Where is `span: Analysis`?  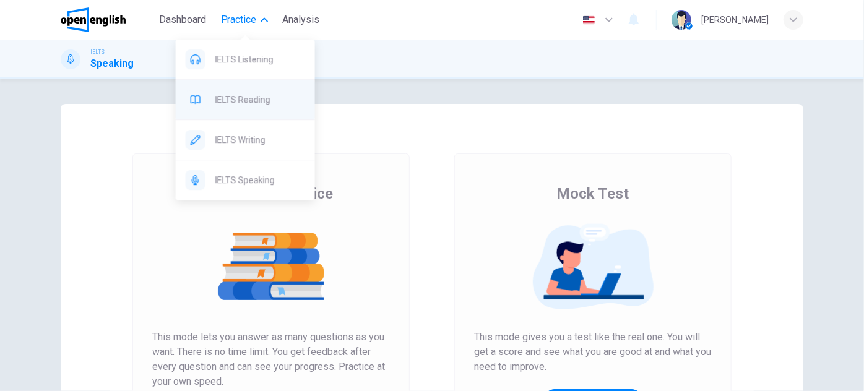 span: Analysis is located at coordinates (301, 20).